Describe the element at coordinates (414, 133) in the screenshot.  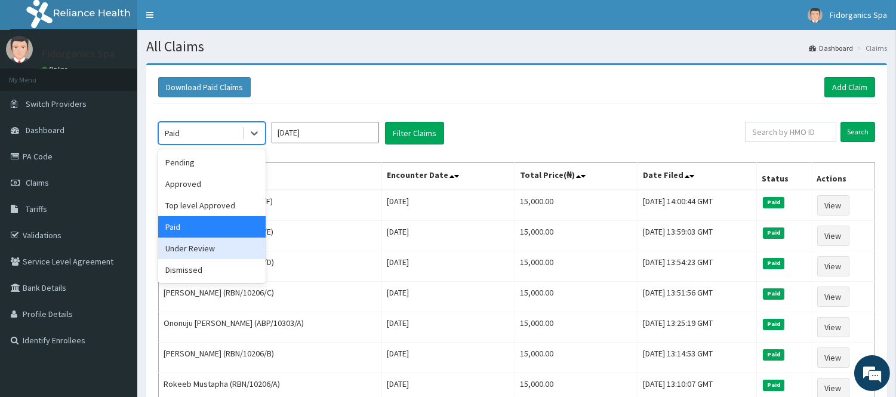
I see `button: Filter Claims` at that location.